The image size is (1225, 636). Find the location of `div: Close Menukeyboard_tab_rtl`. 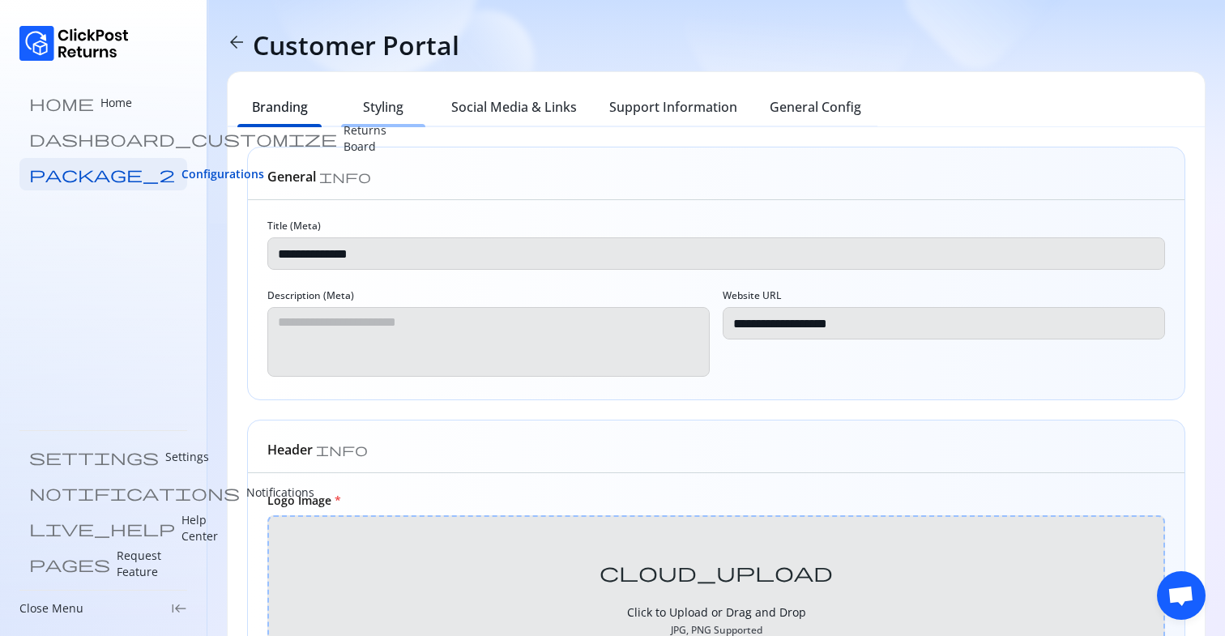

div: Close Menukeyboard_tab_rtl is located at coordinates (103, 608).